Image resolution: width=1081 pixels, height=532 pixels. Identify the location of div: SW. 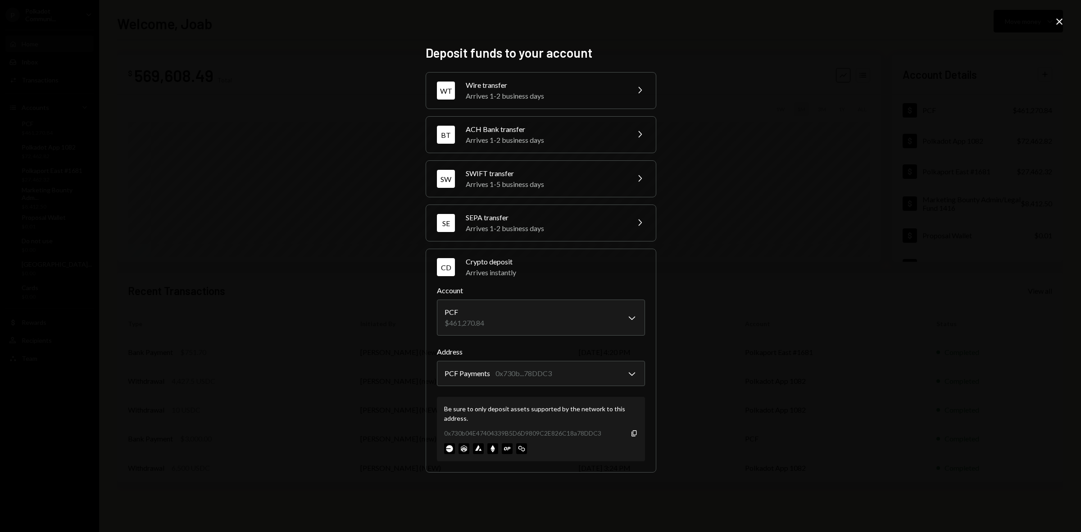
(446, 179).